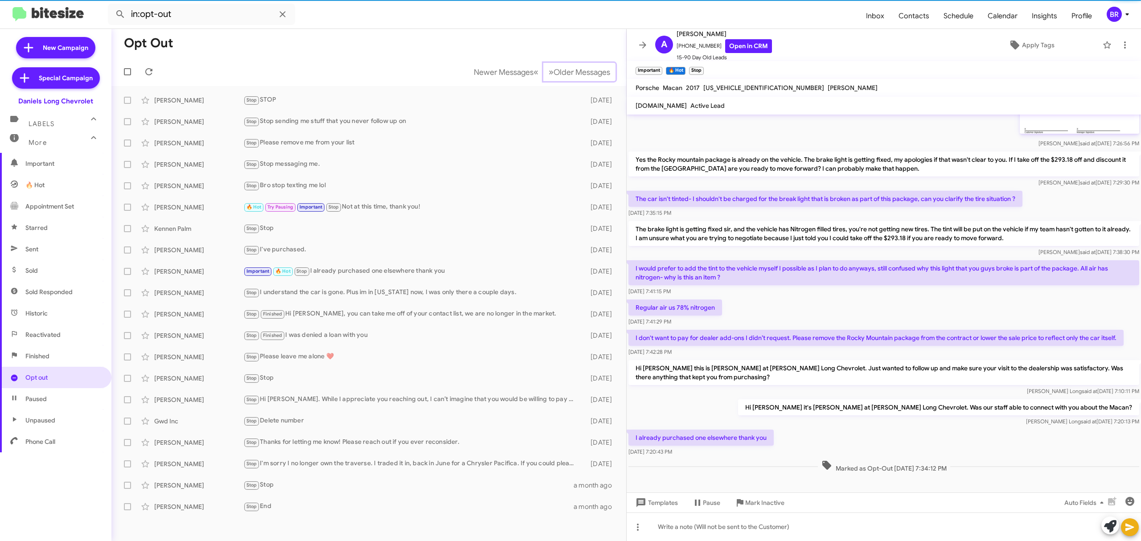 This screenshot has height=541, width=1141. I want to click on p: The brake light is getting fixed sir, and the vehicle has Nitrogen filled tires, you're not getti..., so click(884, 234).